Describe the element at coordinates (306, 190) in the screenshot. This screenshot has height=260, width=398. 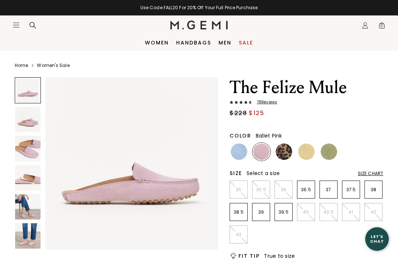
I see `p: 36.5` at that location.